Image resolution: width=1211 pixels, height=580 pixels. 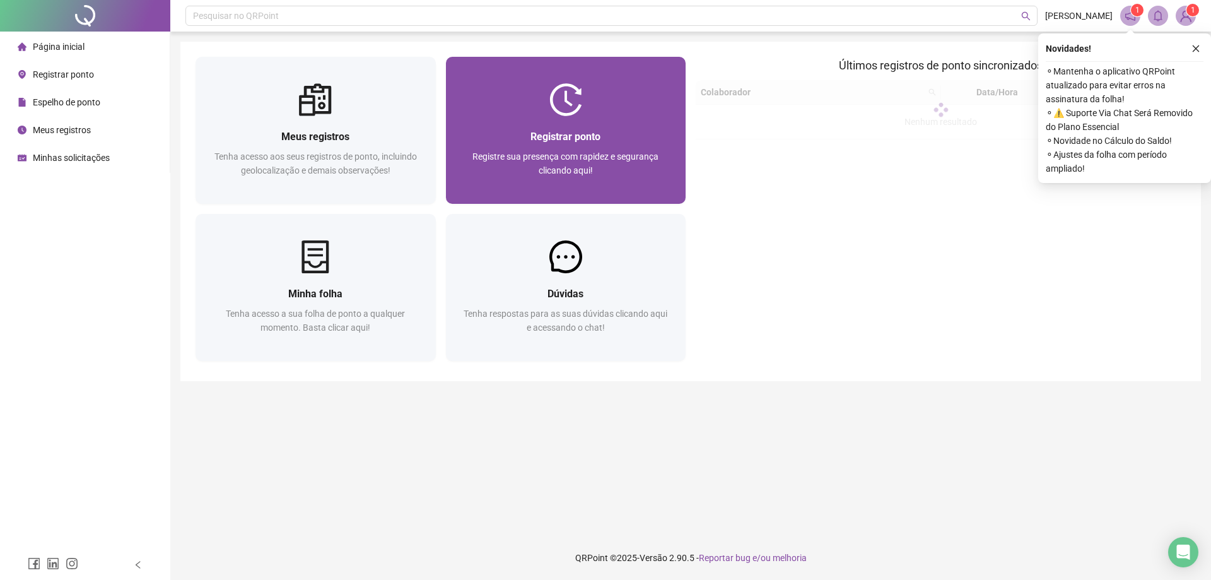 I want to click on span: close, so click(x=1196, y=49).